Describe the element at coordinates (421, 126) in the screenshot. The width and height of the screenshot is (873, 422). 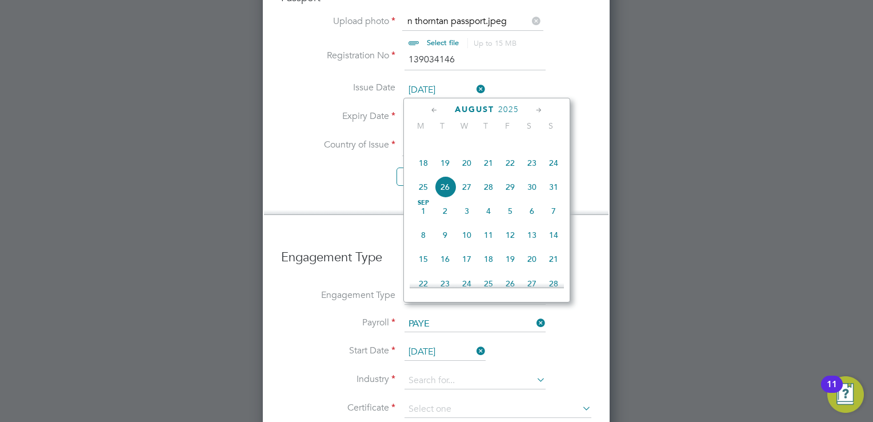
I see `span: M` at that location.